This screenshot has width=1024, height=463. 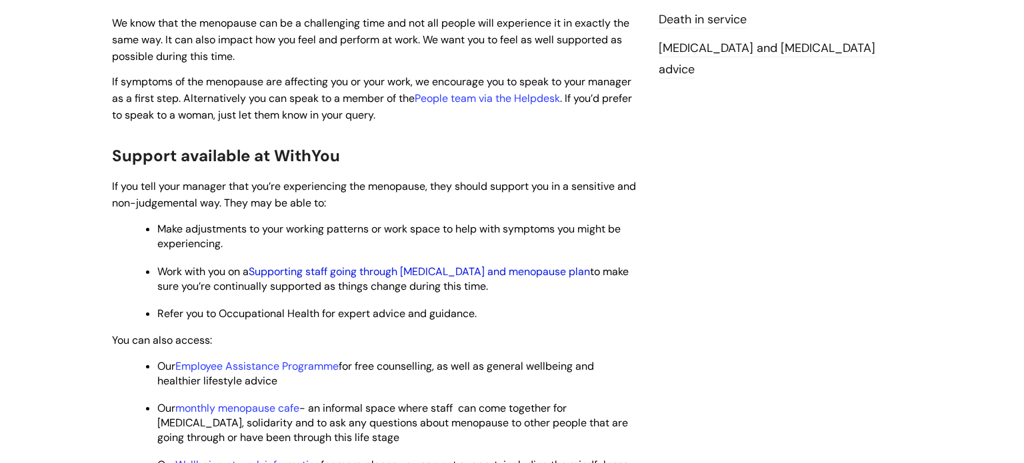 What do you see at coordinates (237, 408) in the screenshot?
I see `a: monthly menopause cafe` at bounding box center [237, 408].